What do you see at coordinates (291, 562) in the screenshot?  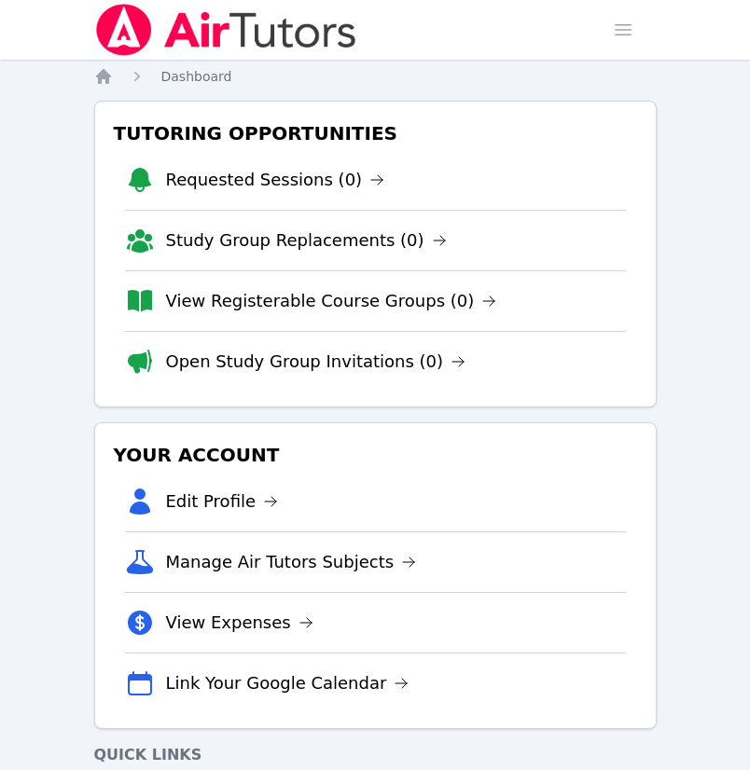 I see `a: Manage Air Tutors Subjects` at bounding box center [291, 562].